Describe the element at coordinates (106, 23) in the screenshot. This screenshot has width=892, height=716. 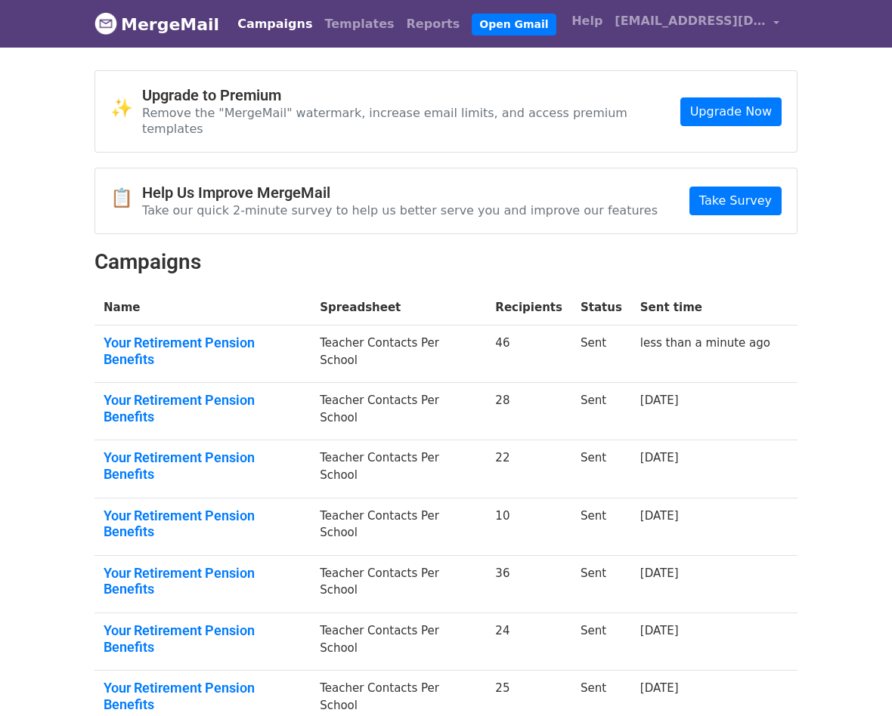
I see `img: MergeMail logo` at that location.